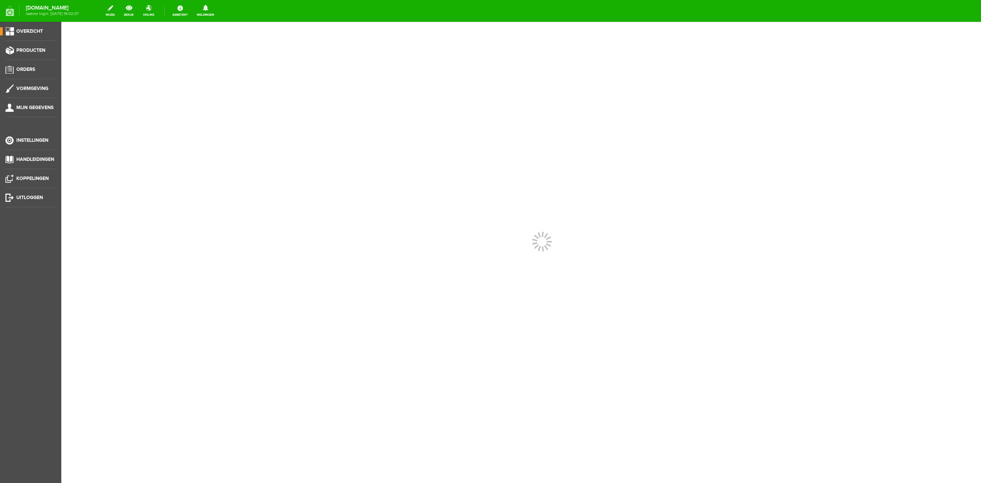 Image resolution: width=981 pixels, height=483 pixels. I want to click on a: bekijk, so click(129, 11).